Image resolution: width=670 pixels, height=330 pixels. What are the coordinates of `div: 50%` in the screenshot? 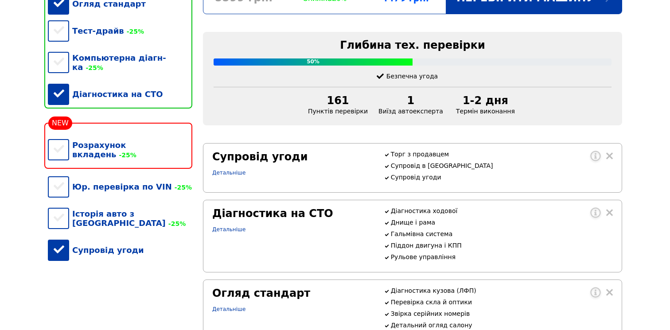 It's located at (313, 62).